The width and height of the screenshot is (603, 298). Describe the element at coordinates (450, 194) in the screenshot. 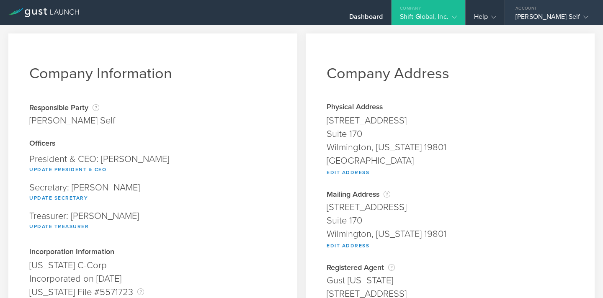

I see `div: Mailing Address` at that location.